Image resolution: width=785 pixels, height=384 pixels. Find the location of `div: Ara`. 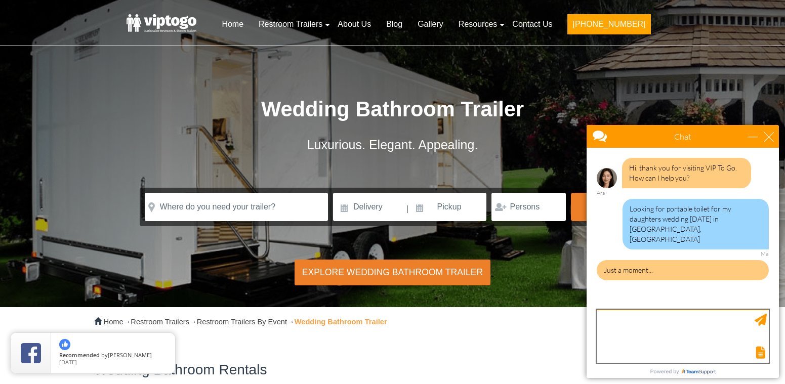

div: Ara is located at coordinates (102, 74).